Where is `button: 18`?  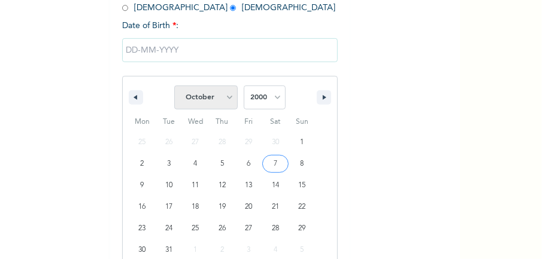 button: 18 is located at coordinates (195, 207).